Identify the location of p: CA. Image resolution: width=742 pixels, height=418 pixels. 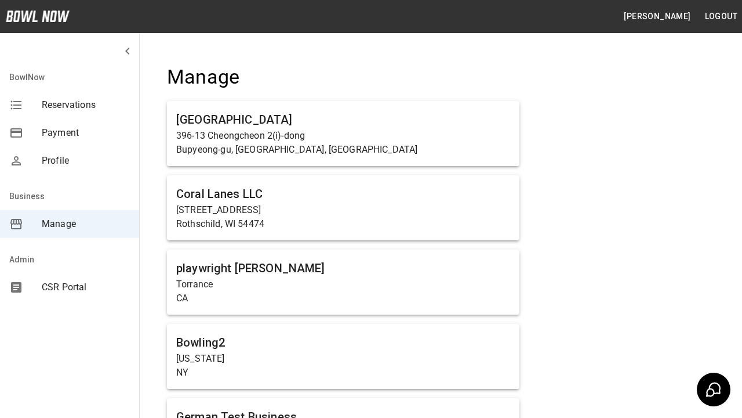
(343, 298).